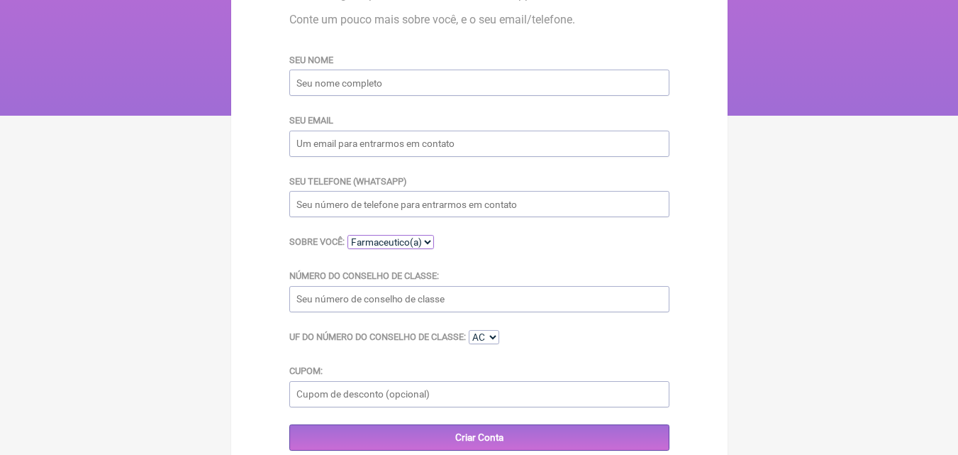  What do you see at coordinates (306, 370) in the screenshot?
I see `label: Cupom:` at bounding box center [306, 370].